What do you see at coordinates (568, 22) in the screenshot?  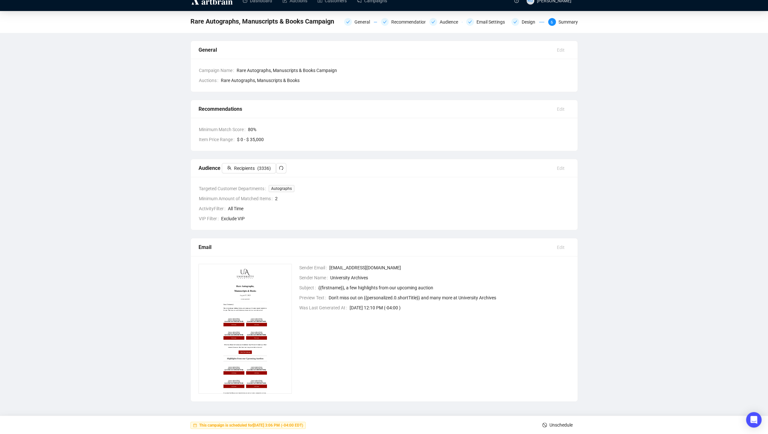 I see `div: Summary` at bounding box center [568, 22].